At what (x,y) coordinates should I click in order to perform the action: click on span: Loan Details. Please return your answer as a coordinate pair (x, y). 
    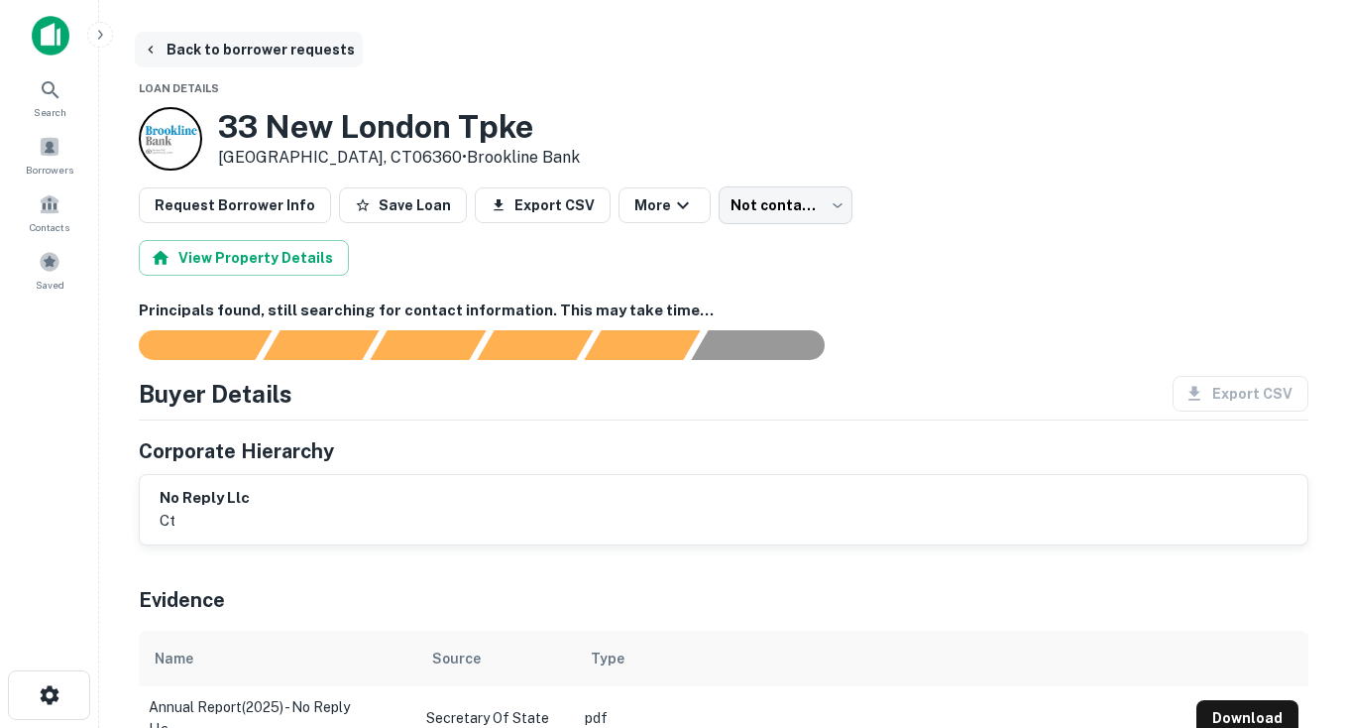
    Looking at the image, I should click on (178, 88).